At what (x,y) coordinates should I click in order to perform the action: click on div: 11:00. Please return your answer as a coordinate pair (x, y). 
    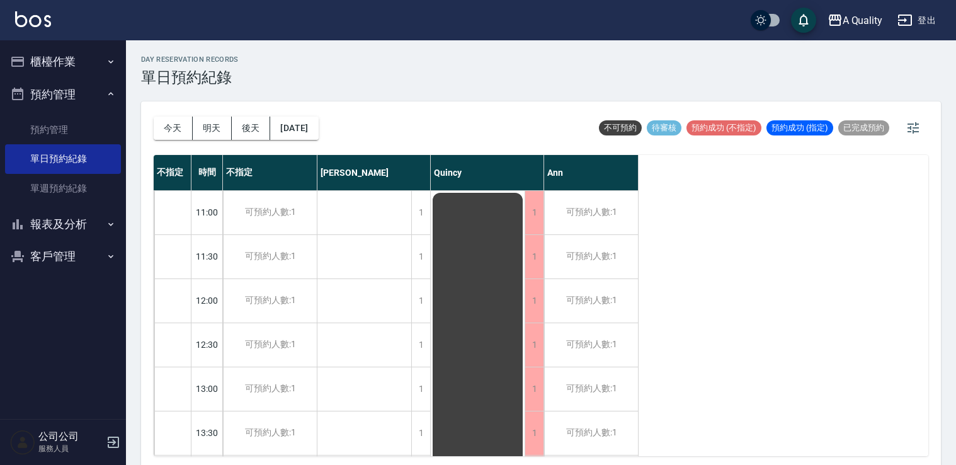
    Looking at the image, I should click on (207, 212).